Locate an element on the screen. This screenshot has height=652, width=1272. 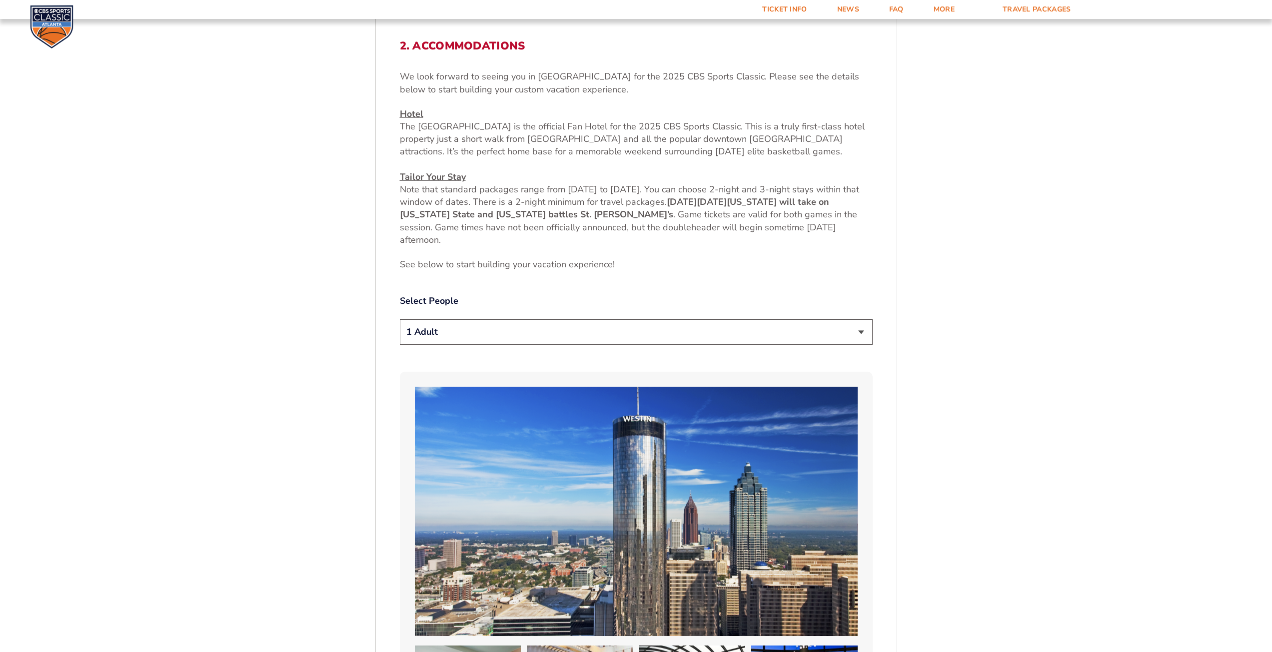
u: Hotel is located at coordinates (411, 114).